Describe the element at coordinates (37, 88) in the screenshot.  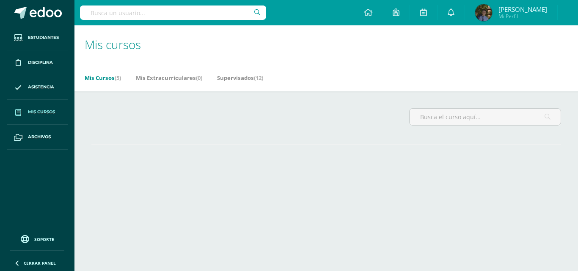
I see `a: Asistencia` at that location.